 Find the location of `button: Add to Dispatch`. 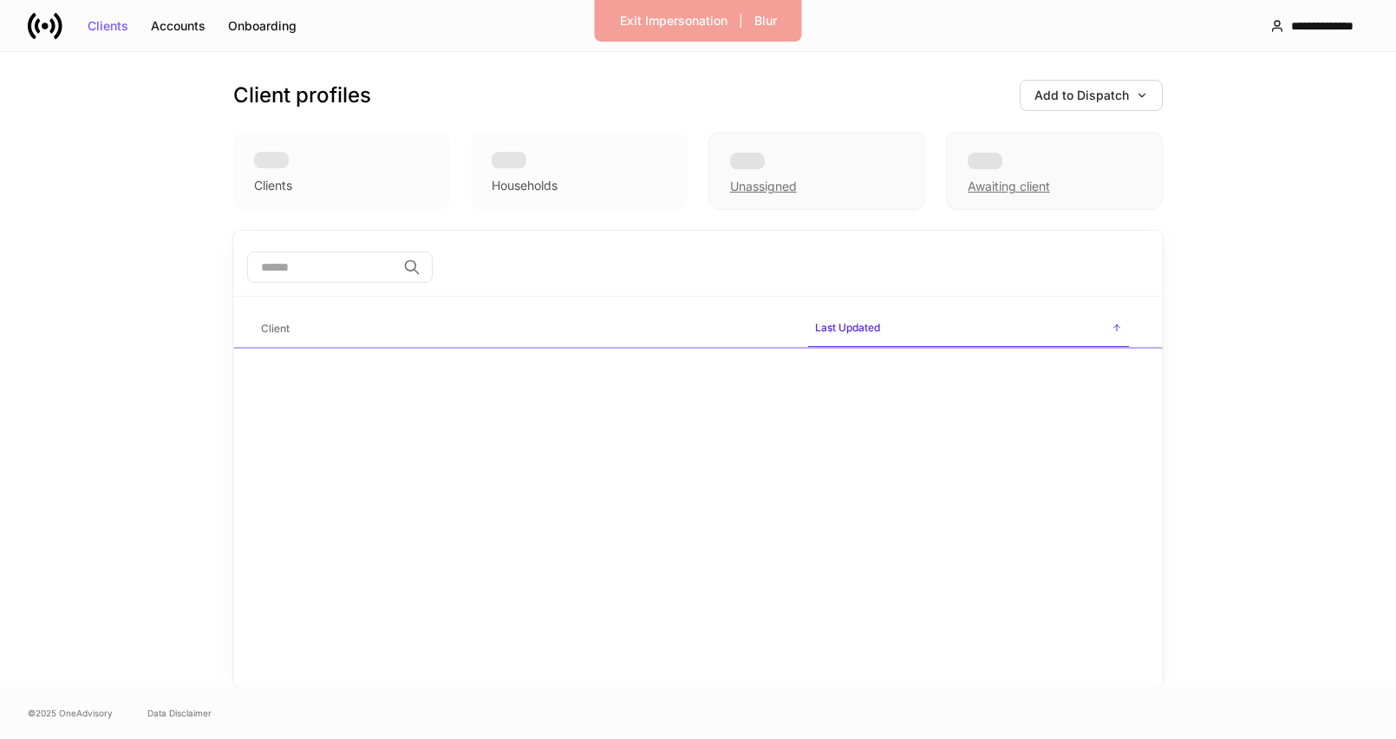

button: Add to Dispatch is located at coordinates (1091, 95).